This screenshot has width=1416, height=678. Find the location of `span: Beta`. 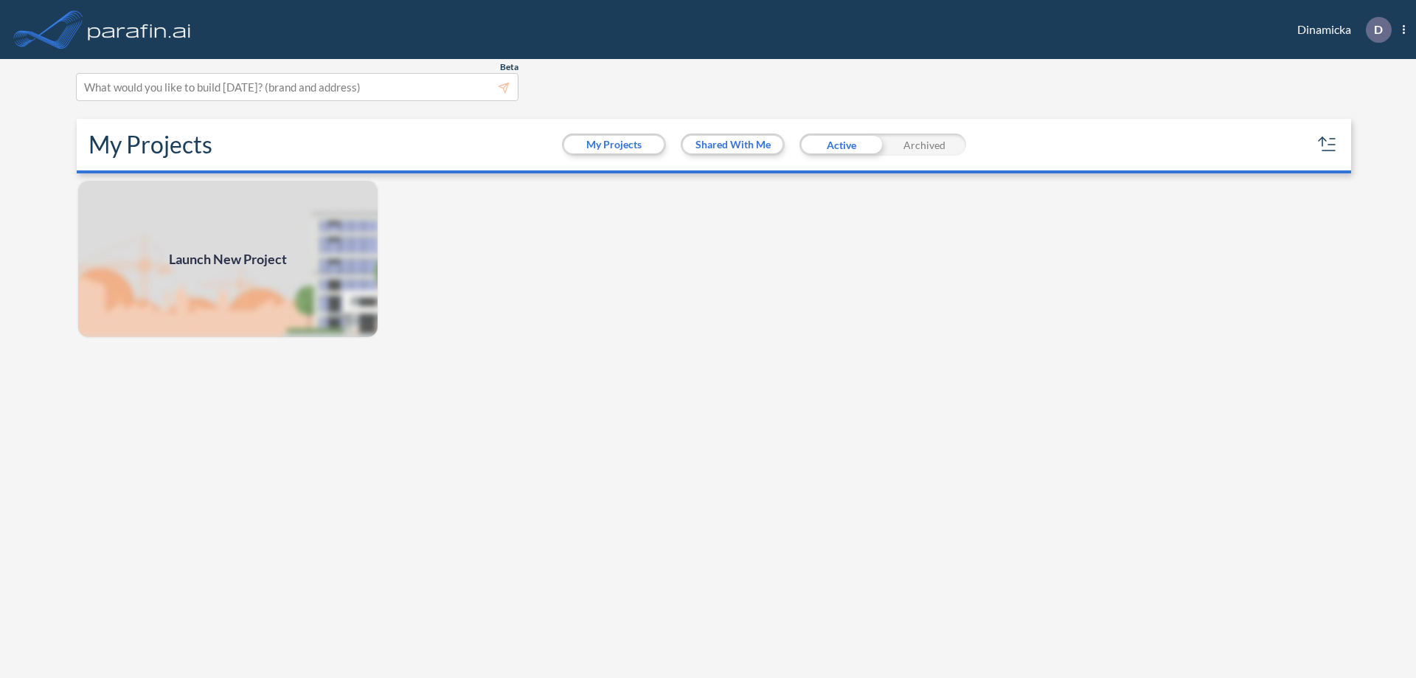

span: Beta is located at coordinates (509, 67).